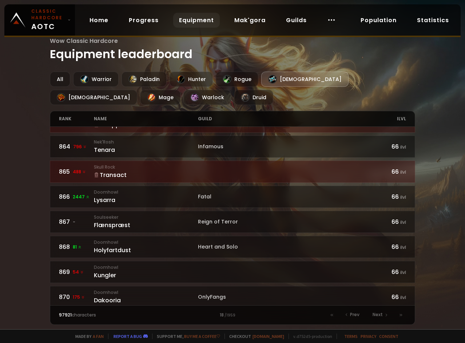 This screenshot has height=343, width=465. What do you see at coordinates (146, 250) in the screenshot?
I see `div: Holyfartdust` at bounding box center [146, 250].